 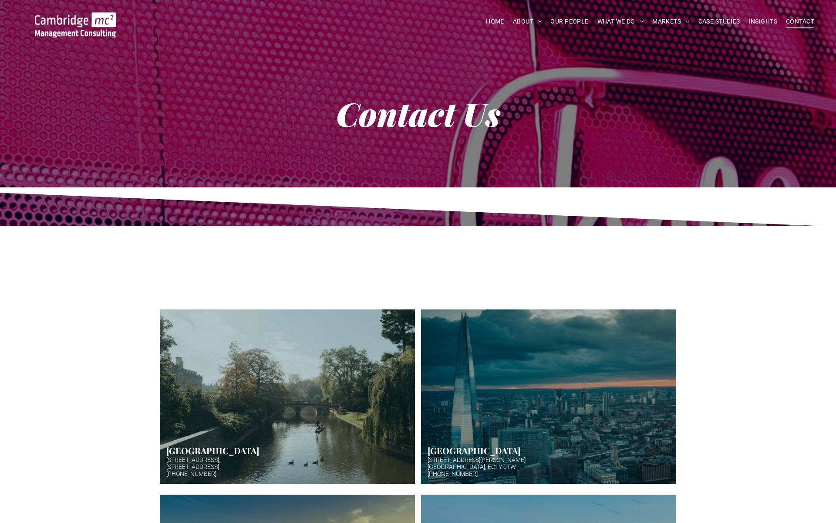 I want to click on a: Hazy afternoon photo of river and bridge in Cambridge. Punt boat in middle-distance. Trees either..., so click(x=287, y=396).